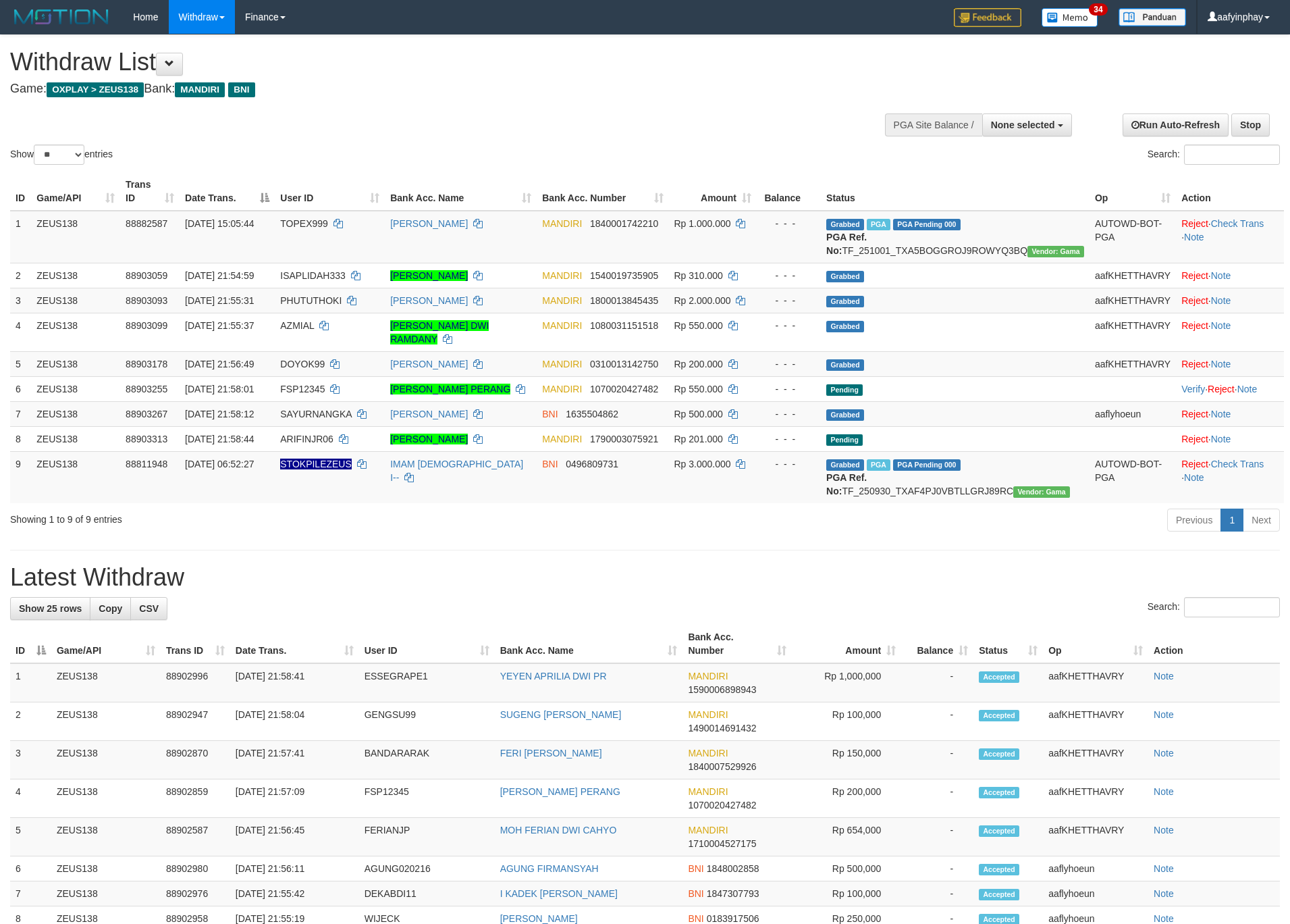 The width and height of the screenshot is (1290, 924). I want to click on span: 88903255, so click(147, 389).